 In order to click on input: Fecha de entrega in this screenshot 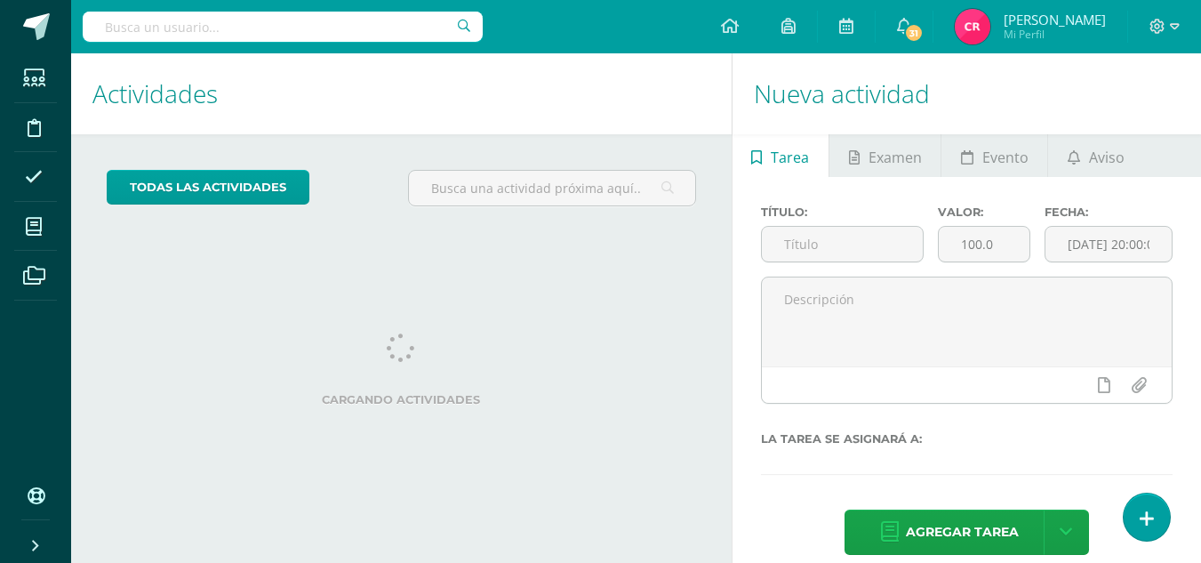, I will do `click(1108, 243)`.